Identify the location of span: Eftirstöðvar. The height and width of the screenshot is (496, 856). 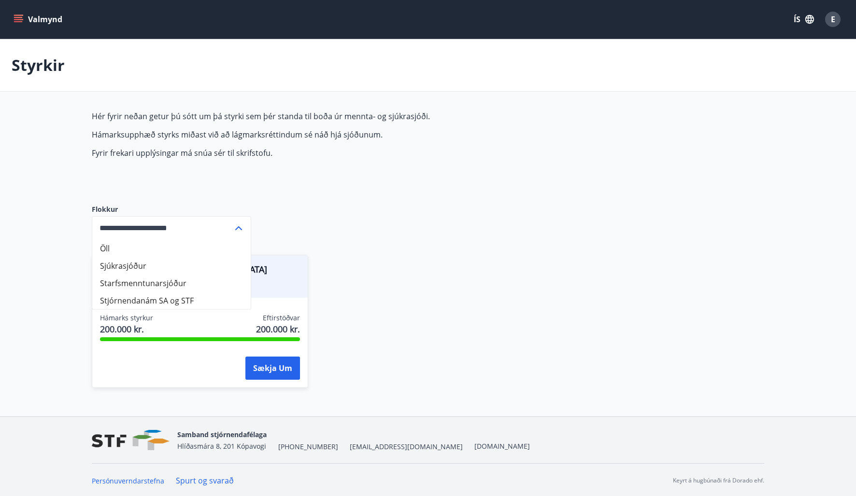
(281, 318).